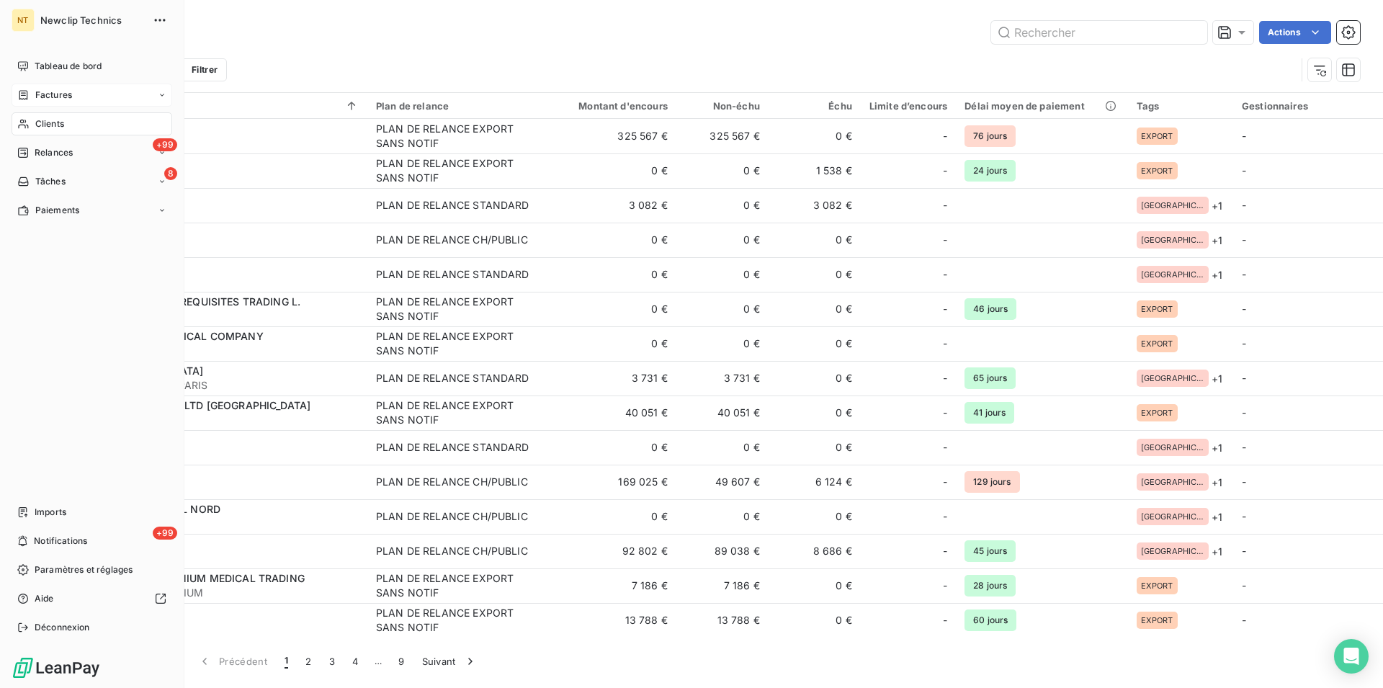 This screenshot has width=1383, height=688. I want to click on span: 65 jours, so click(990, 378).